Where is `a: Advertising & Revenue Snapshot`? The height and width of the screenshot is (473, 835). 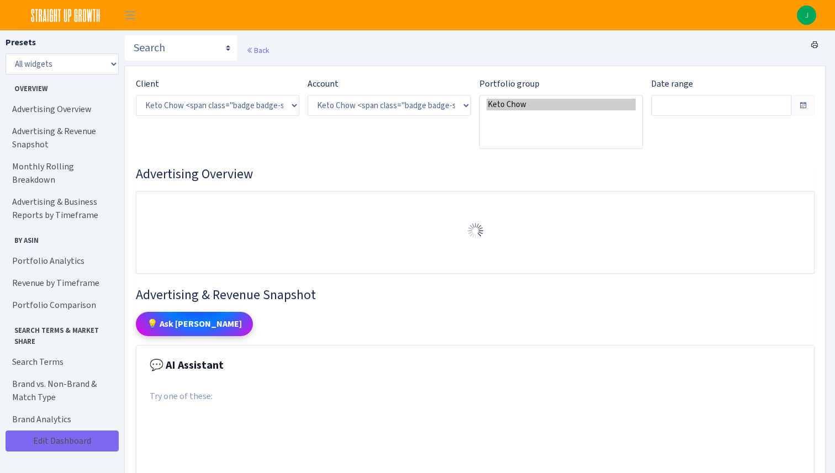
a: Advertising & Revenue Snapshot is located at coordinates (61, 138).